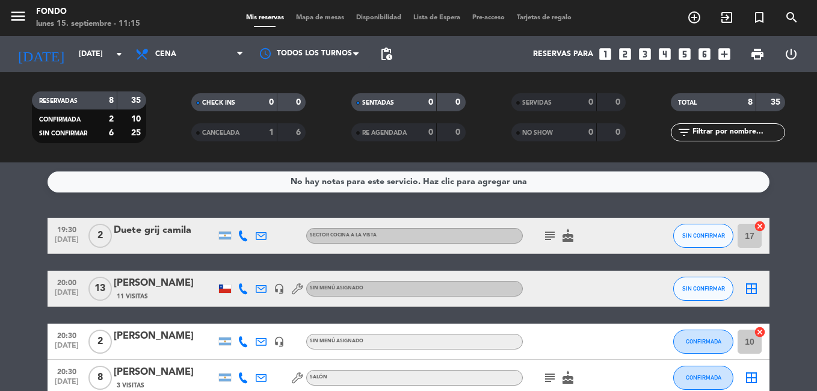  What do you see at coordinates (165, 54) in the screenshot?
I see `span: Cena` at bounding box center [165, 54].